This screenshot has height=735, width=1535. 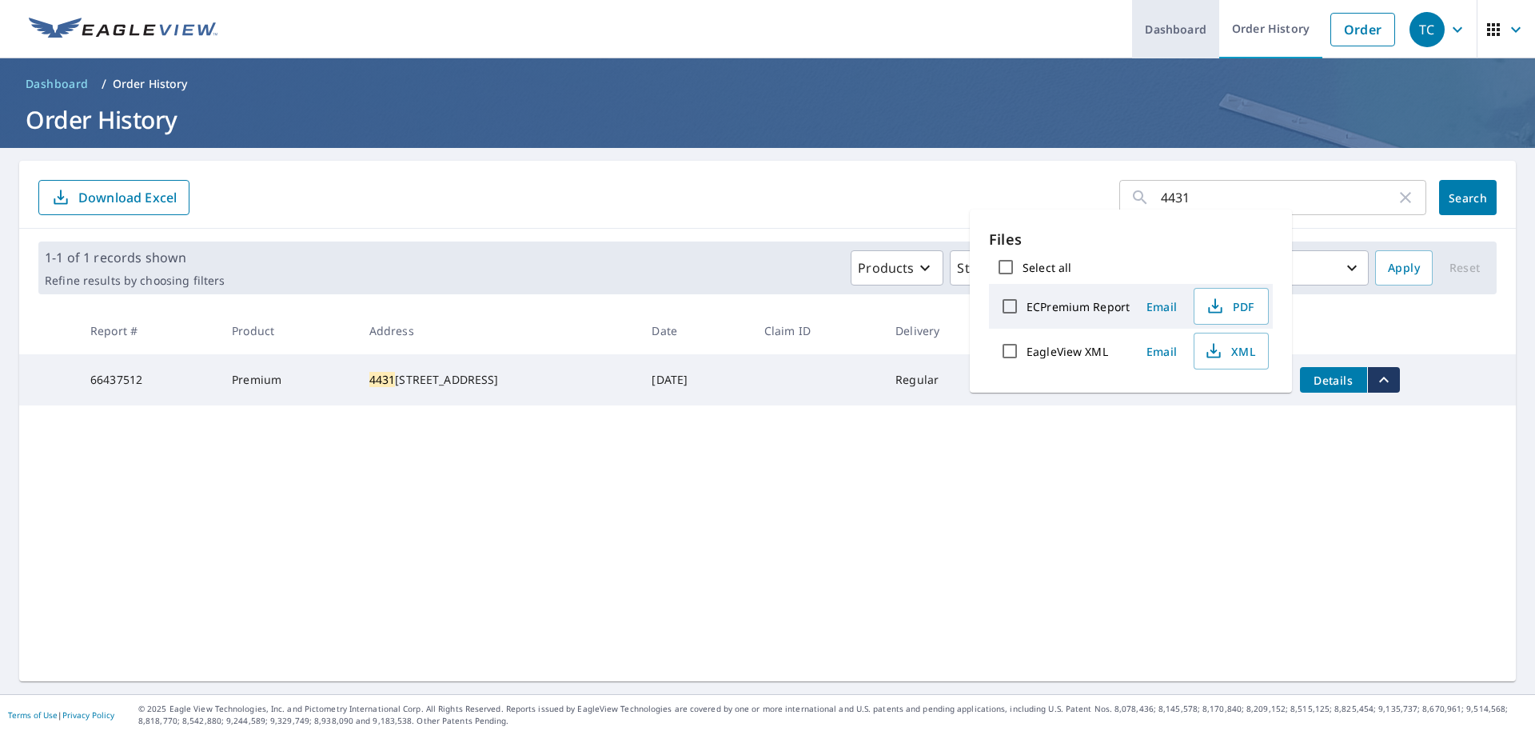 I want to click on span: PDF, so click(x=1230, y=306).